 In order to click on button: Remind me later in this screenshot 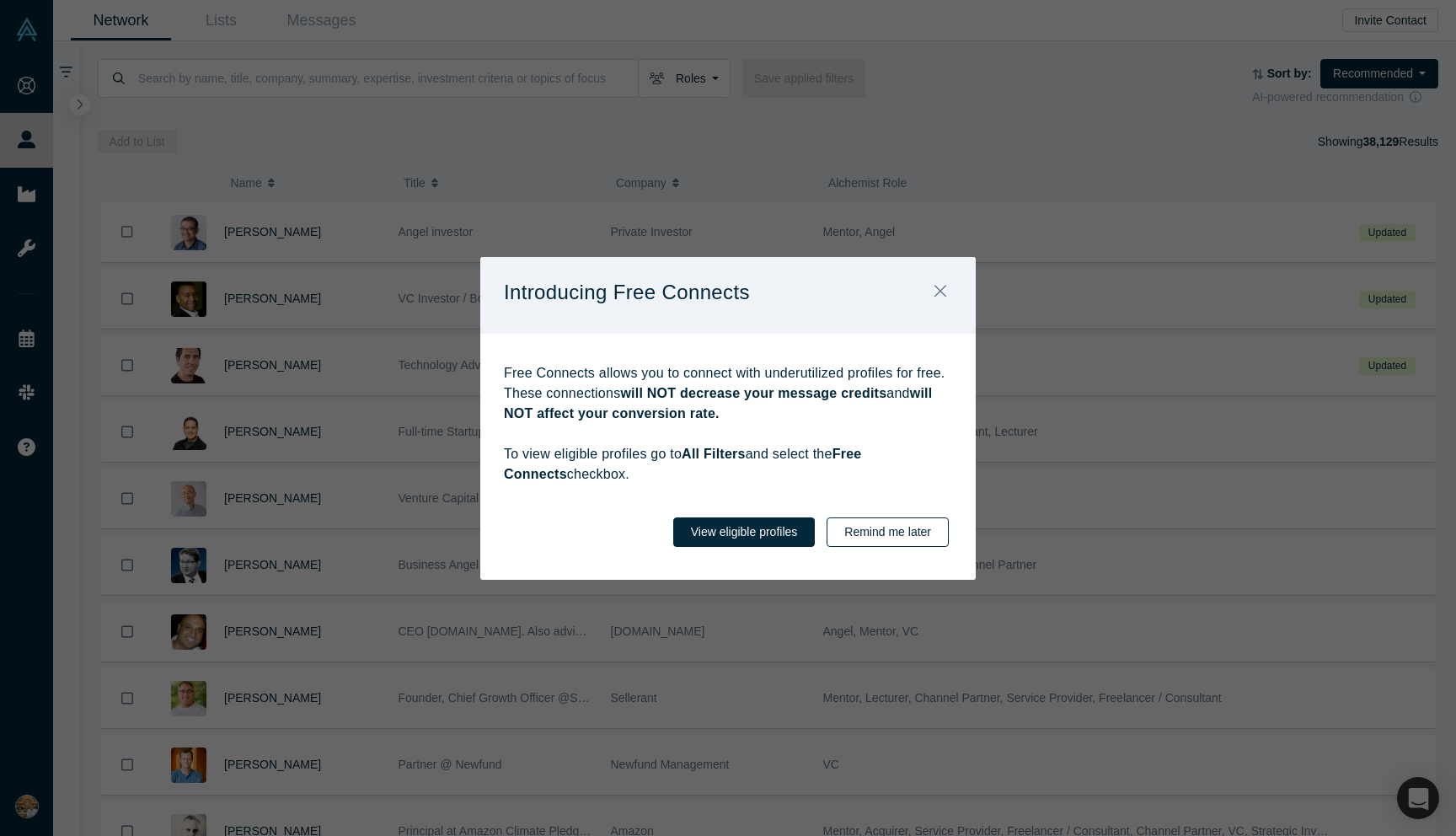, I will do `click(887, 532)`.